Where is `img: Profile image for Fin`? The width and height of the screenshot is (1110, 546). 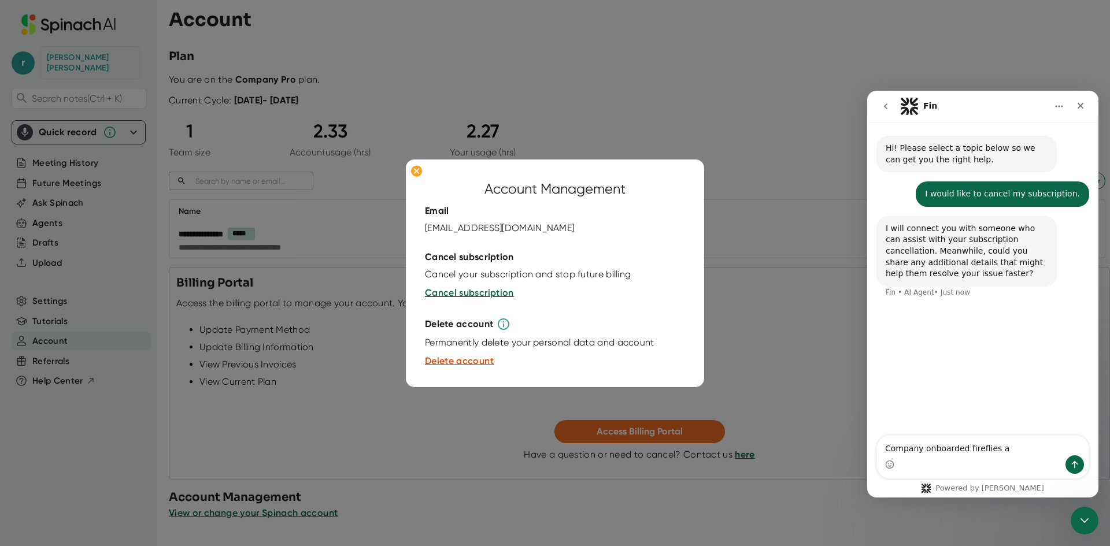 img: Profile image for Fin is located at coordinates (42, 16).